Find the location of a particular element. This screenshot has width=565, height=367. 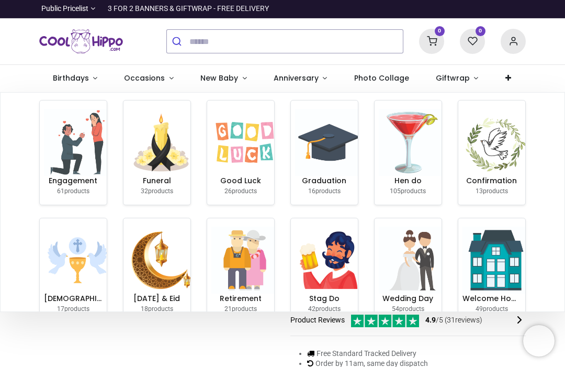

span: 49 is located at coordinates (479, 309).